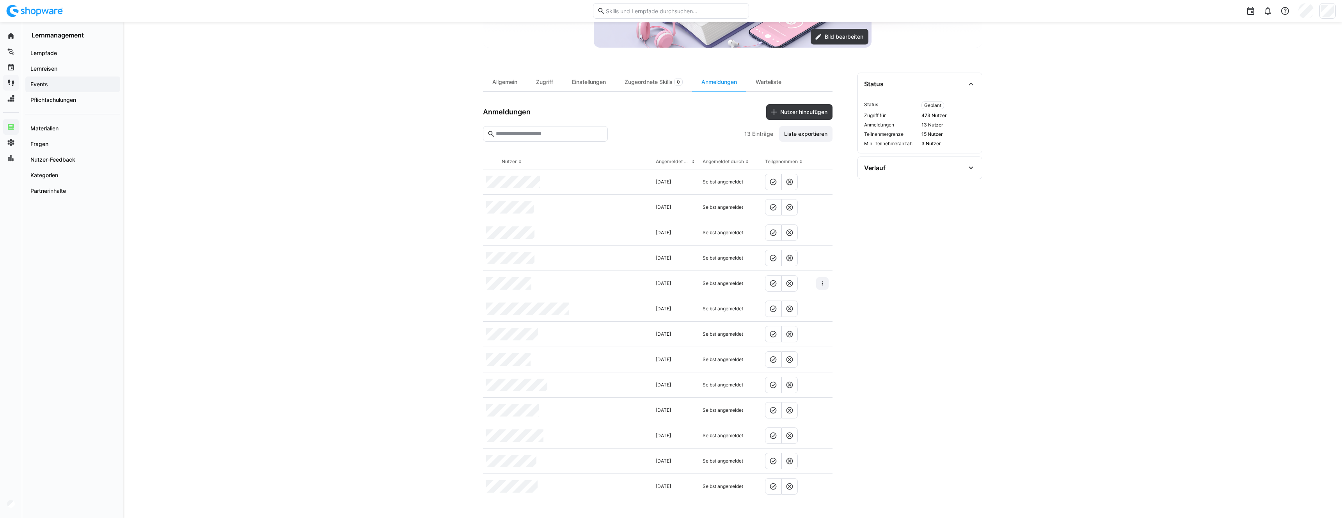 This screenshot has width=1342, height=518. What do you see at coordinates (891, 134) in the screenshot?
I see `span: Teilnehmergrenze` at bounding box center [891, 134].